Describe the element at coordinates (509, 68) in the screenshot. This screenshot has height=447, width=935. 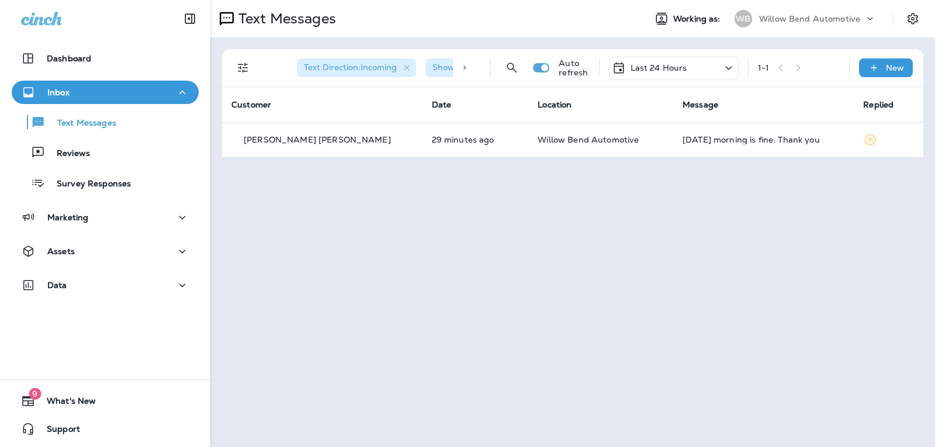
I see `div: Show Start/Stop/Unsubscribe:true` at that location.